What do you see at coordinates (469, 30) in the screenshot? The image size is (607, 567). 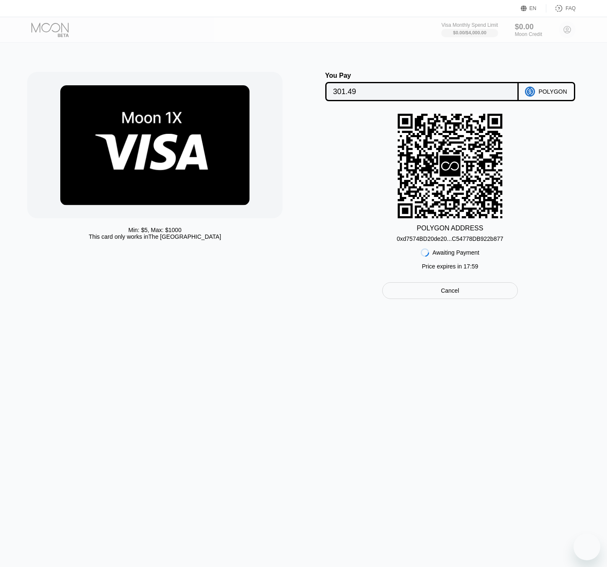 I see `div: Visa Monthly Spend Limit$0.00/$4,000.00` at bounding box center [469, 30].